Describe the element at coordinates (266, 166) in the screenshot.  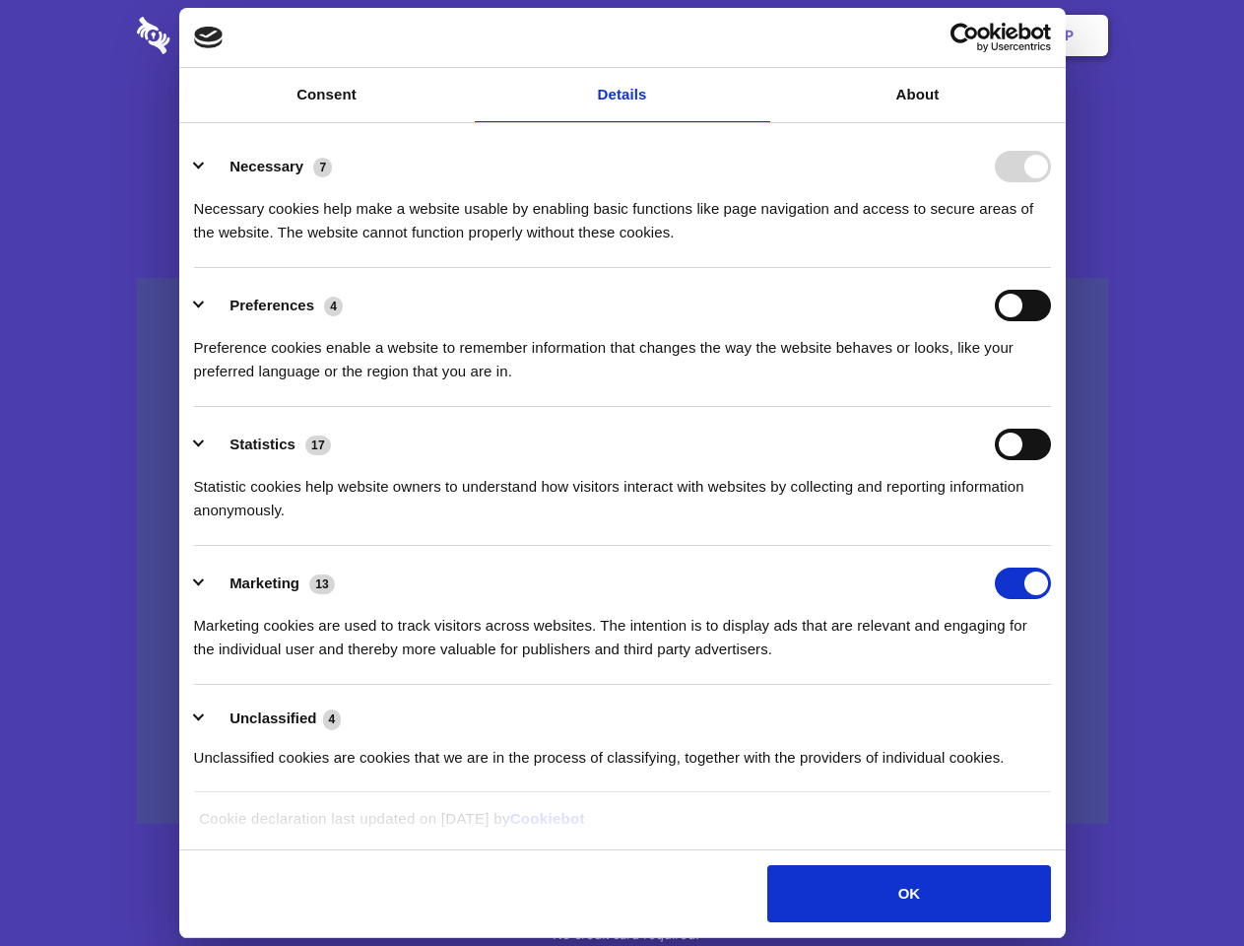
I see `label: Necessary` at that location.